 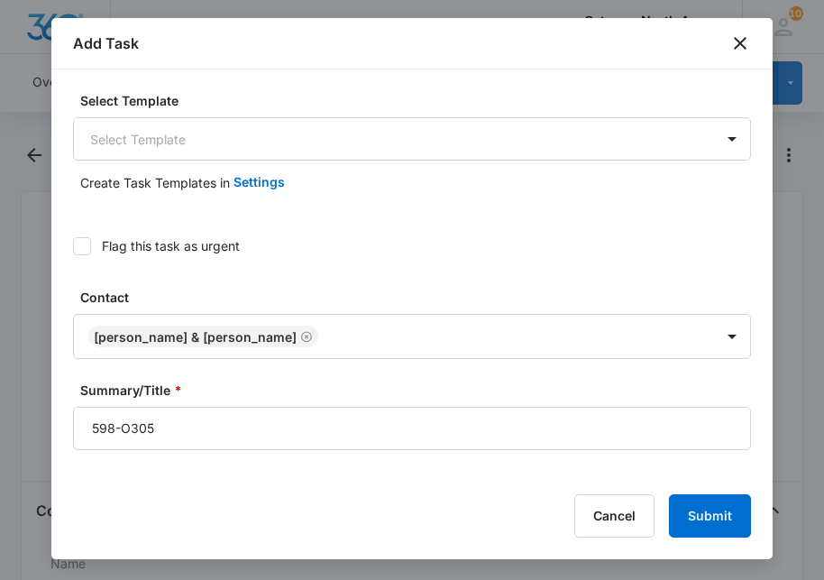 What do you see at coordinates (740, 43) in the screenshot?
I see `button: close` at bounding box center [740, 43].